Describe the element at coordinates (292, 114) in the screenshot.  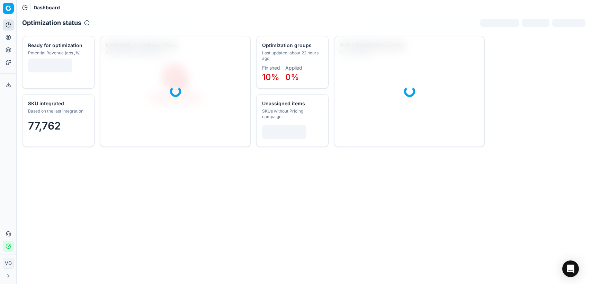
I see `div: SKUs without Pricing campaign` at that location.